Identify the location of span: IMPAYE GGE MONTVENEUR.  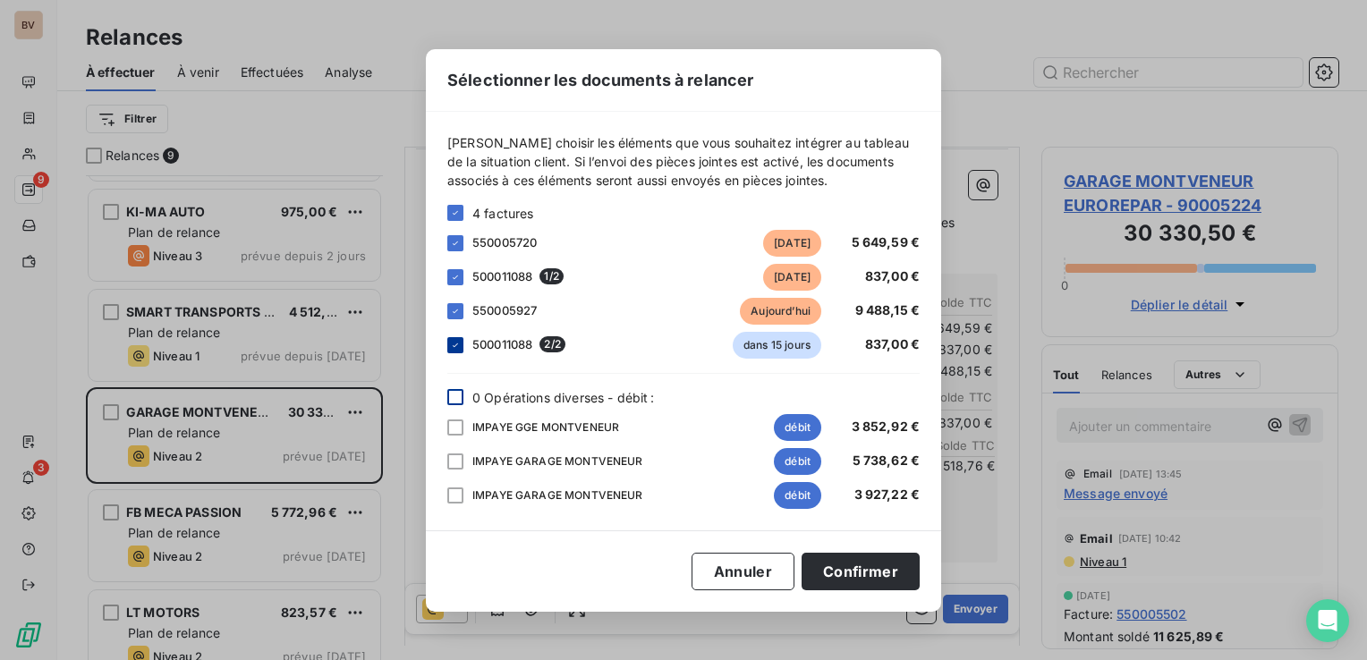
(546, 428).